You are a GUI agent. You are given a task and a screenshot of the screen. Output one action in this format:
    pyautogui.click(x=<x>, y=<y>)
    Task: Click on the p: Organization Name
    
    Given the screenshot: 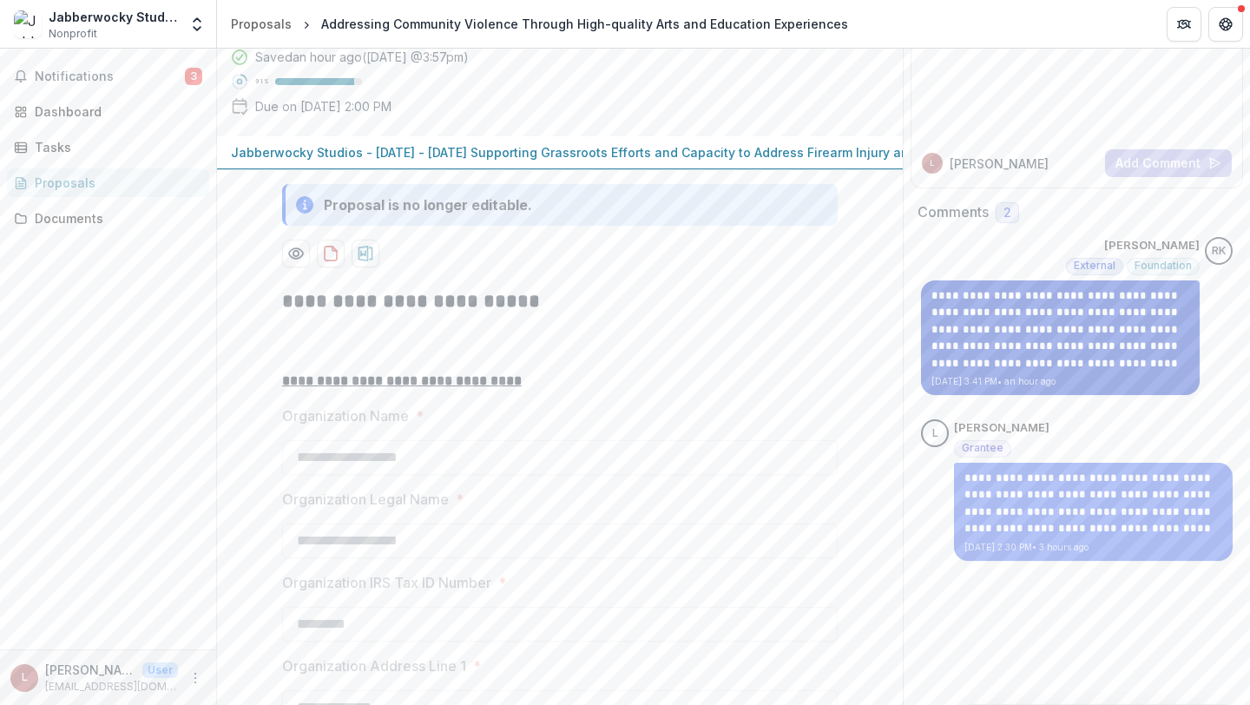 What is the action you would take?
    pyautogui.click(x=346, y=416)
    